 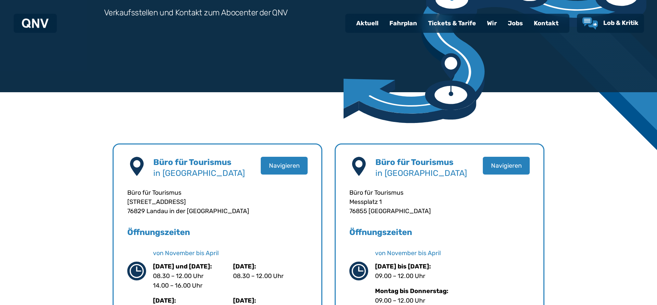 I want to click on div: Wir, so click(x=491, y=23).